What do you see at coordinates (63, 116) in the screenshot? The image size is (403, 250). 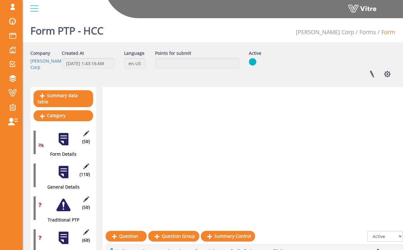 I see `a: Category` at bounding box center [63, 116].